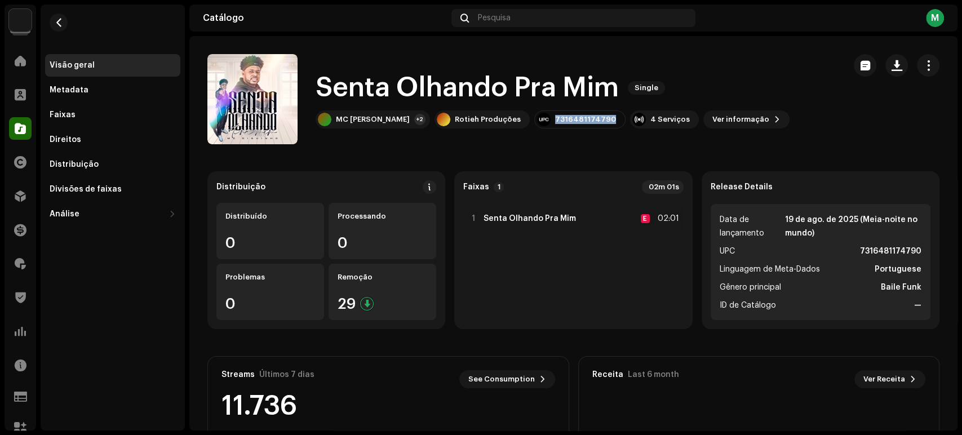 This screenshot has width=962, height=435. What do you see at coordinates (653, 375) in the screenshot?
I see `div: Last 6 month` at bounding box center [653, 375].